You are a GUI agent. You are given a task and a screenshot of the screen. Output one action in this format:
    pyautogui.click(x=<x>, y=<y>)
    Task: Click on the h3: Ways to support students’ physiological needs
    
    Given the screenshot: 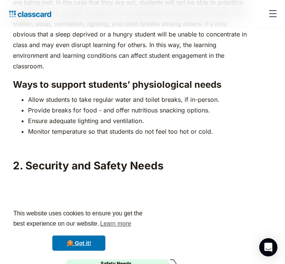 What is the action you would take?
    pyautogui.click(x=131, y=85)
    